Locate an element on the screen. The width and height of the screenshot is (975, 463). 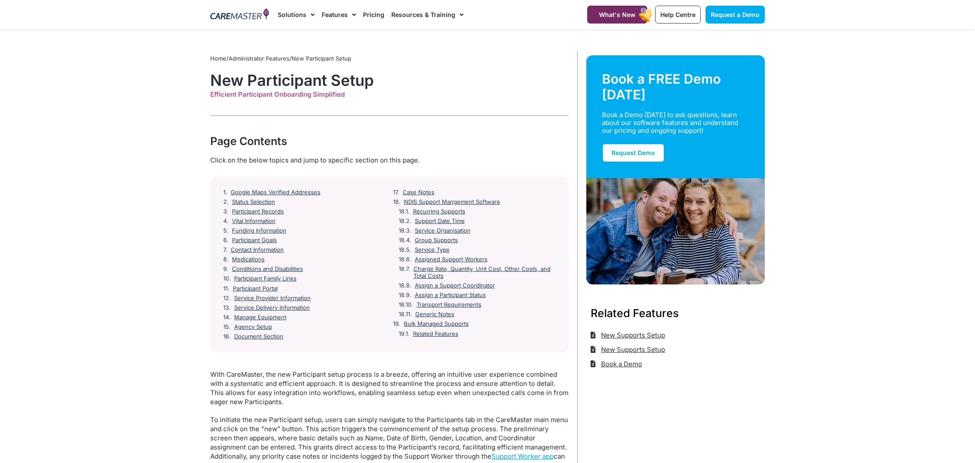
a: Medications is located at coordinates (248, 259).